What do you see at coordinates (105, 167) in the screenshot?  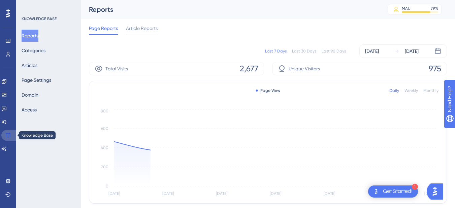 I see `tspan: 200` at bounding box center [105, 167].